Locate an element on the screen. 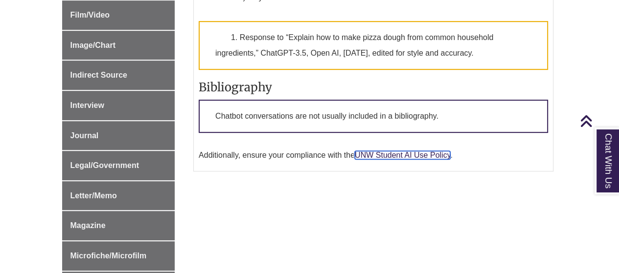 The height and width of the screenshot is (273, 619). a: Back to Top is located at coordinates (598, 121).